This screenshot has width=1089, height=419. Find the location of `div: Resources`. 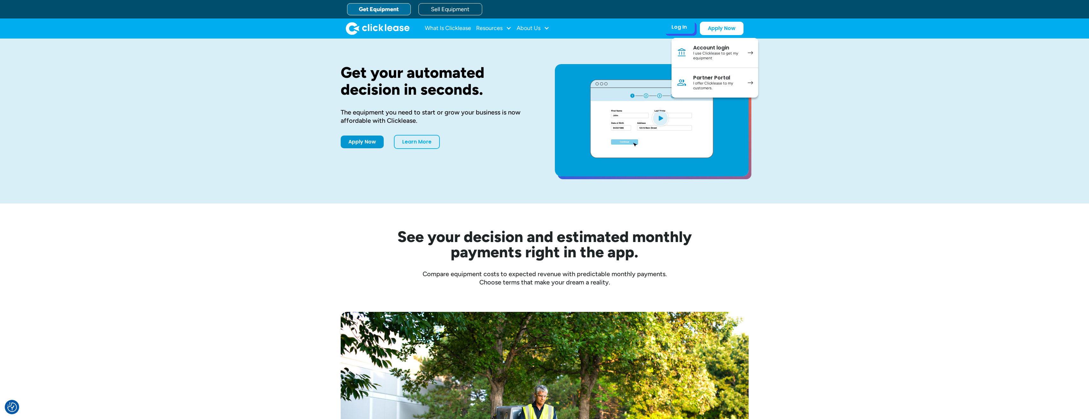

div: Resources is located at coordinates (494, 28).